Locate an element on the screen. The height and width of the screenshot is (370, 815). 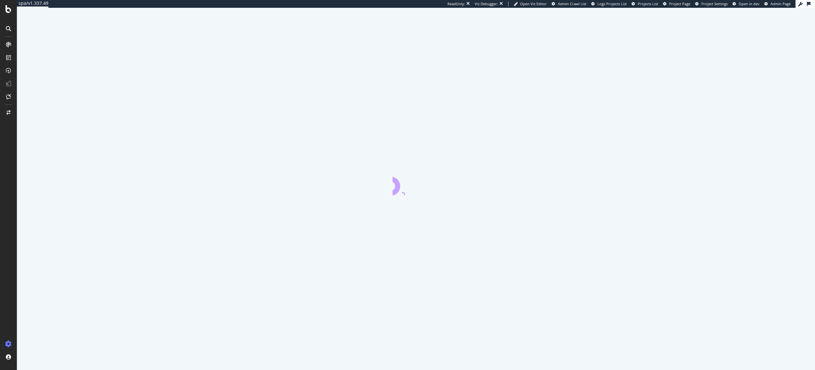
span: Logs Projects List is located at coordinates (612, 4).